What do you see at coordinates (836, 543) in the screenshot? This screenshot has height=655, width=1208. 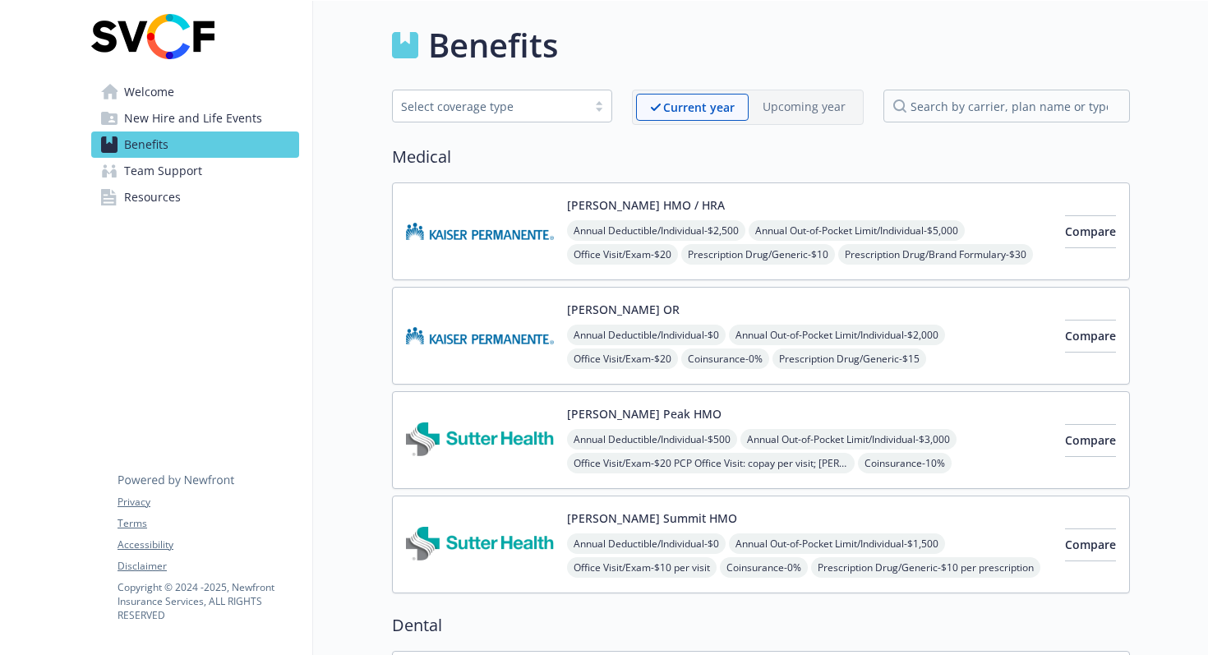 I see `span: Annual Out-of-Pocket Limit/Individual - $1,500` at bounding box center [836, 543].